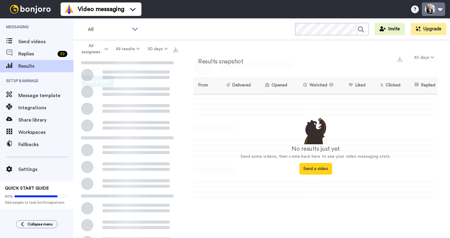  Describe the element at coordinates (316, 131) in the screenshot. I see `img: results-emptystates.png` at that location.